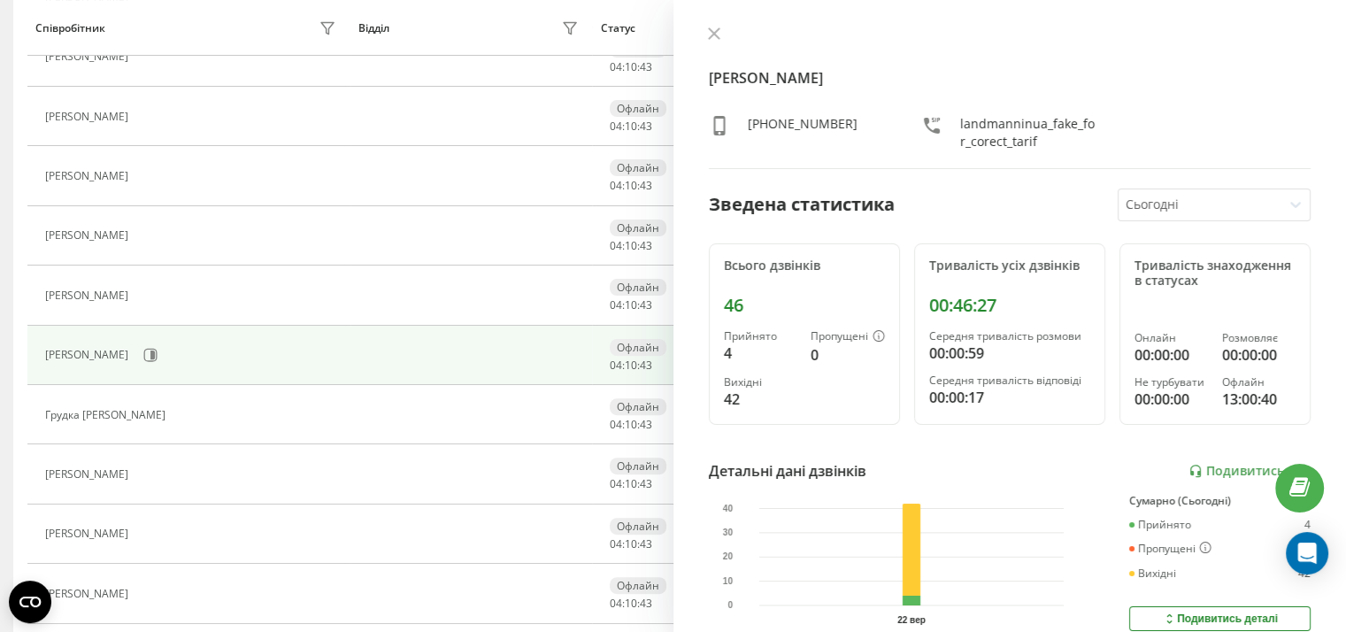 The width and height of the screenshot is (1346, 632). I want to click on div: Всього дзвінків, so click(804, 265).